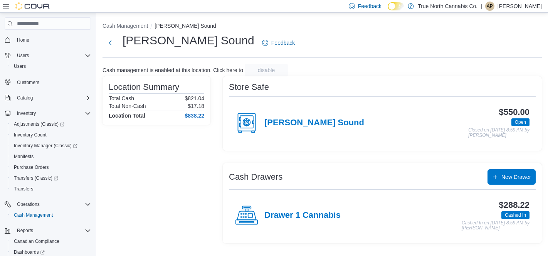 Image resolution: width=548 pixels, height=256 pixels. Describe the element at coordinates (51, 241) in the screenshot. I see `button: Canadian Compliance` at that location.